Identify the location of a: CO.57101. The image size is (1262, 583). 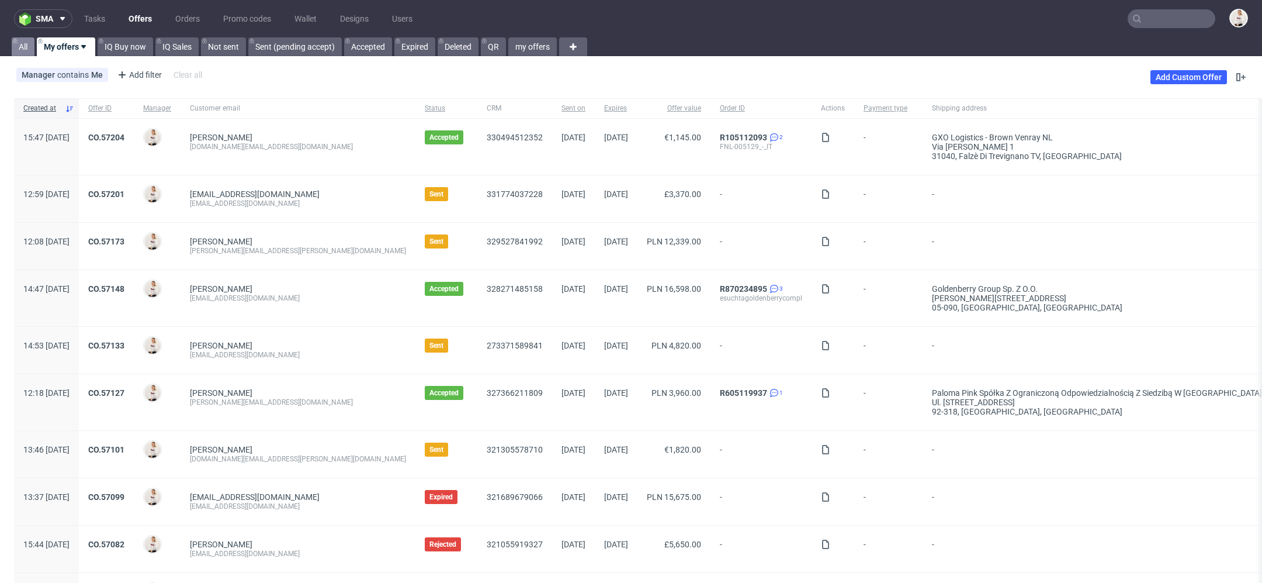
(106, 449).